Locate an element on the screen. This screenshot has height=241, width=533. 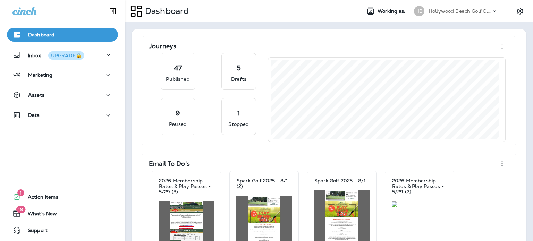
p: 1 is located at coordinates (239, 113).